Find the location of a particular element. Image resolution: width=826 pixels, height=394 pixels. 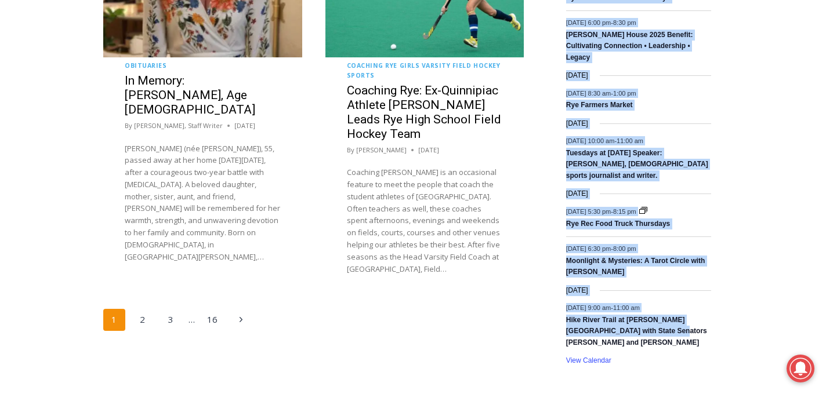

a: Coaching Rye is located at coordinates (372, 66).